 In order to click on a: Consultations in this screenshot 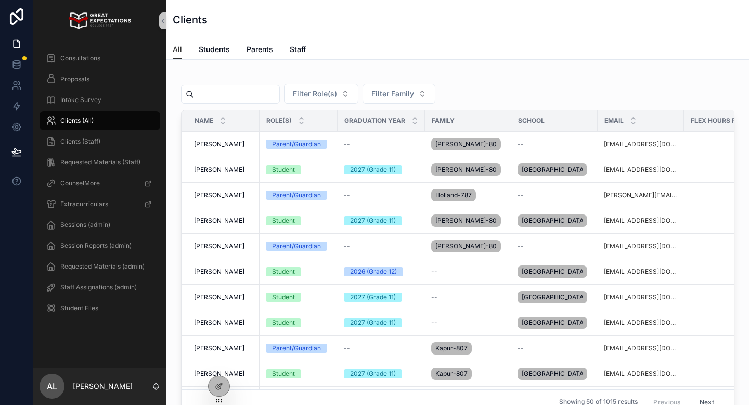, I will do `click(100, 58)`.